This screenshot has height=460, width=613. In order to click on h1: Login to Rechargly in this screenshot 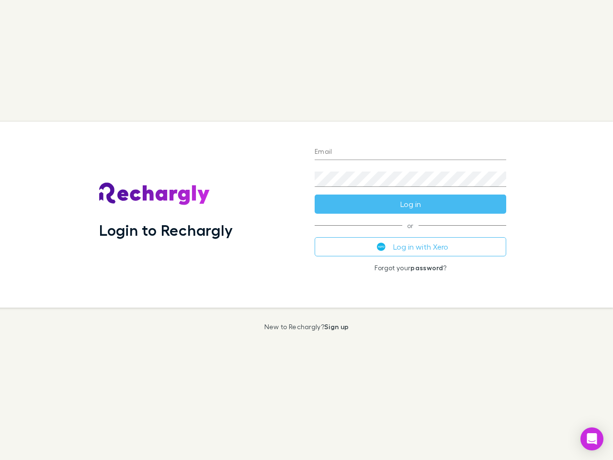, I will do `click(166, 230)`.